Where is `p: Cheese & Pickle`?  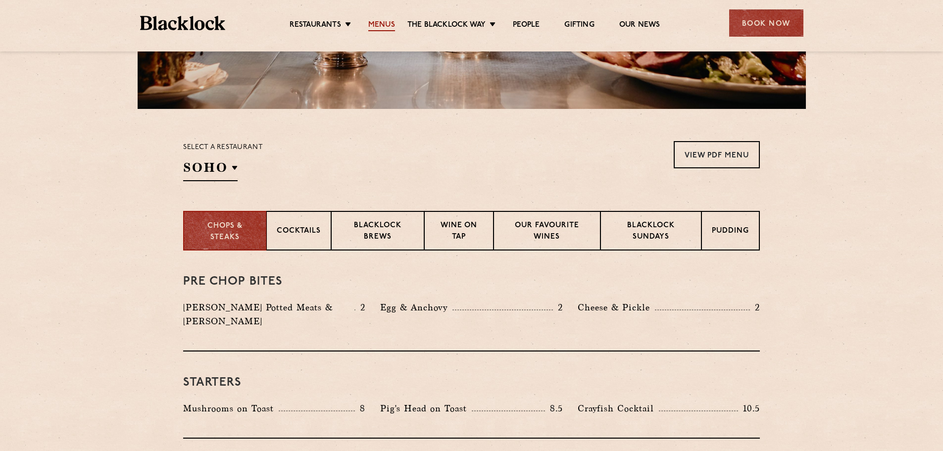 p: Cheese & Pickle is located at coordinates (616, 307).